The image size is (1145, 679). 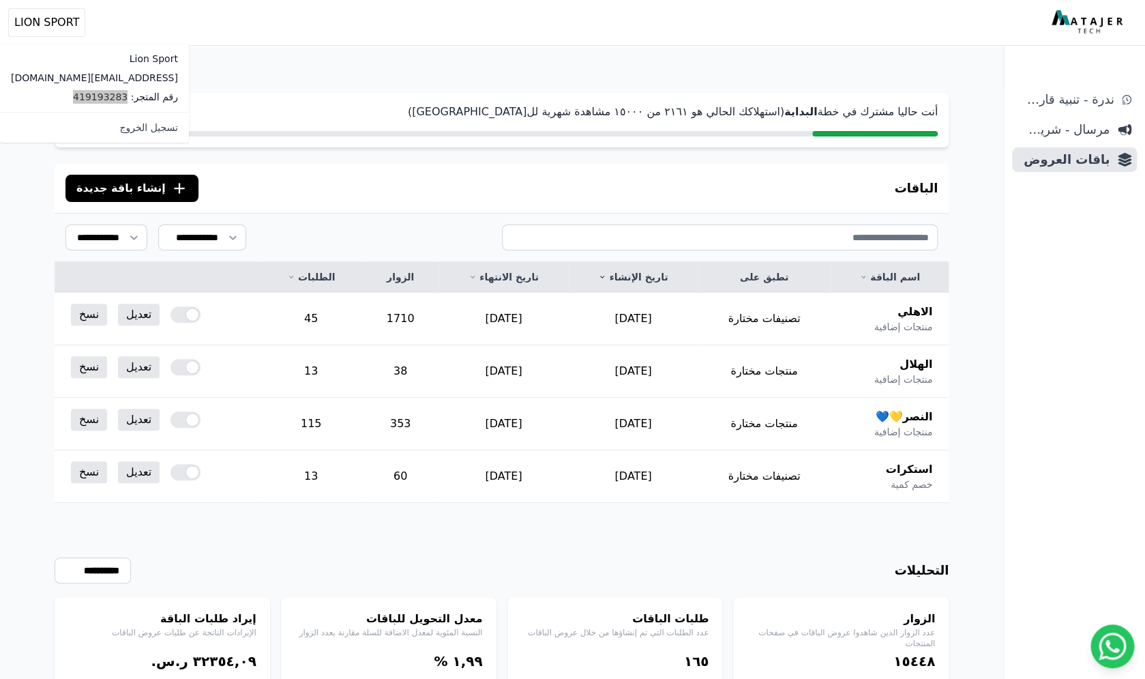 What do you see at coordinates (121, 188) in the screenshot?
I see `span: إنشاء باقة جديدة` at bounding box center [121, 188].